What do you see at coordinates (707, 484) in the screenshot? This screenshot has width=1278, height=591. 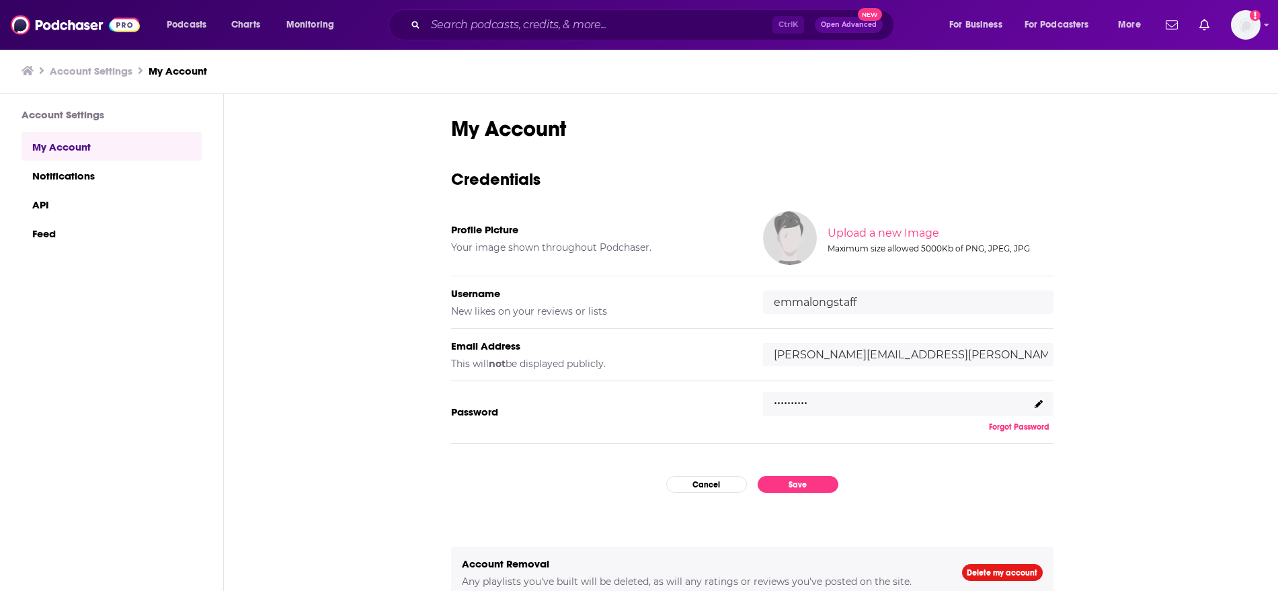 I see `button: Cancel` at bounding box center [707, 484].